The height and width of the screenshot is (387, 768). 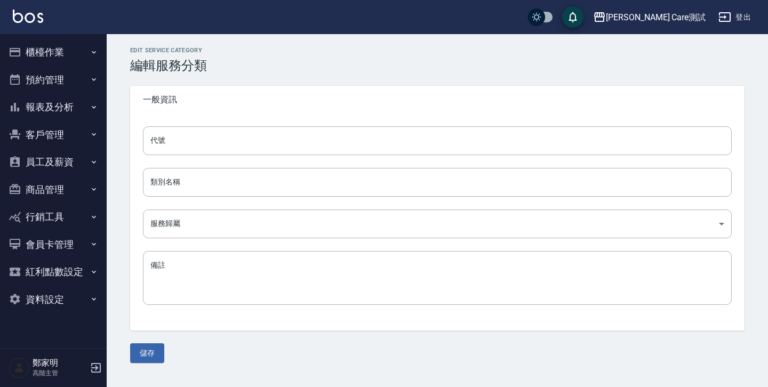 What do you see at coordinates (28, 16) in the screenshot?
I see `img: Logo` at bounding box center [28, 16].